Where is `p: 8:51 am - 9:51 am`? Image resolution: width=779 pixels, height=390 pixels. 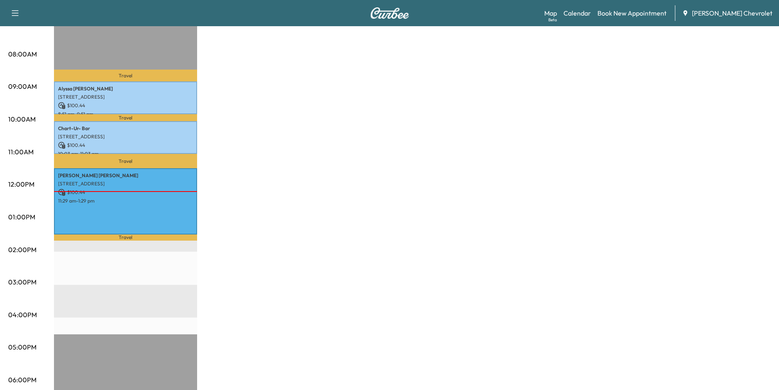 p: 8:51 am - 9:51 am is located at coordinates (126, 114).